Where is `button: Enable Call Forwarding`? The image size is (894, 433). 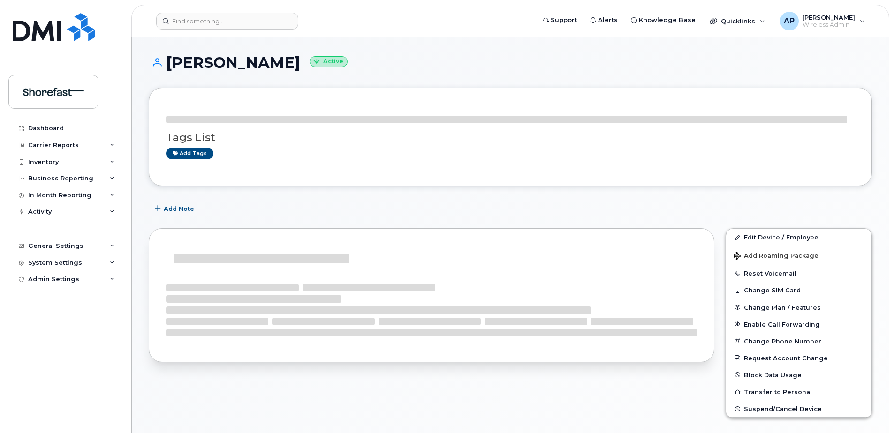
button: Enable Call Forwarding is located at coordinates (799, 325).